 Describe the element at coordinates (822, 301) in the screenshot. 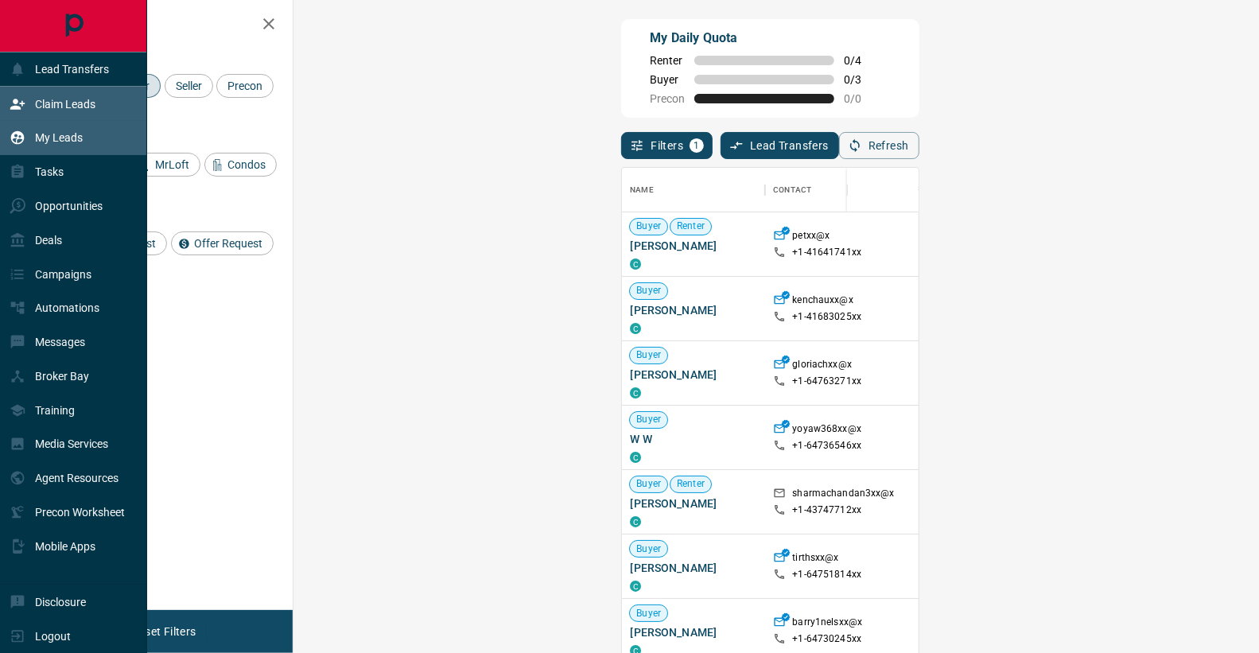

I see `p: kenchauxx@x` at that location.